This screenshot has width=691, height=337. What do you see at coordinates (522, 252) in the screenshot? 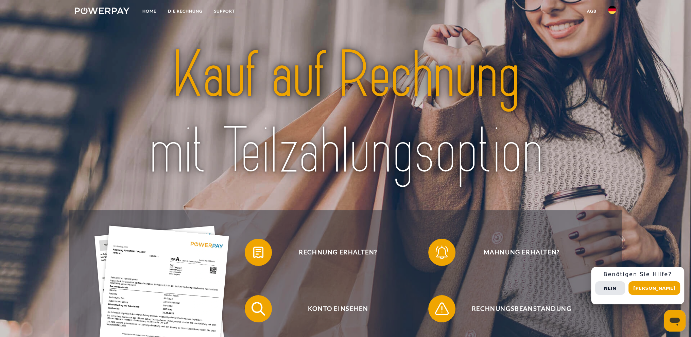
I see `span: Mahnung erhalten?` at bounding box center [522, 252].